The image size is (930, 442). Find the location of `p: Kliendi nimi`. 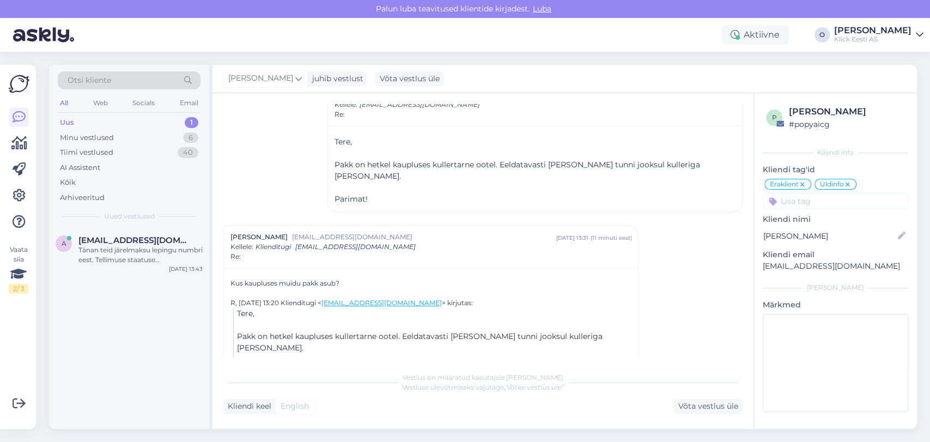

p: Kliendi nimi is located at coordinates (835, 219).